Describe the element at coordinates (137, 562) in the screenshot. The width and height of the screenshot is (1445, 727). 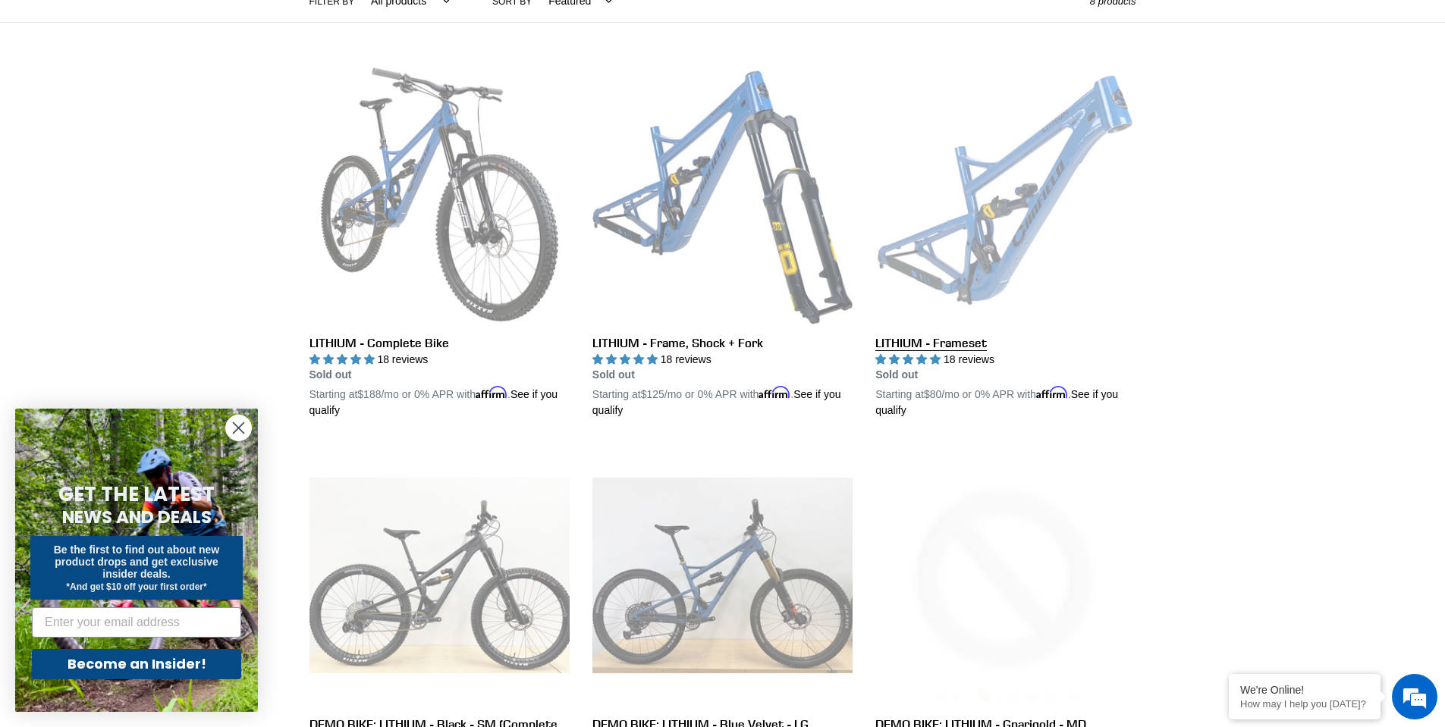
I see `span: Be the first to find out about new product drops and get exclusive insider deals.` at that location.